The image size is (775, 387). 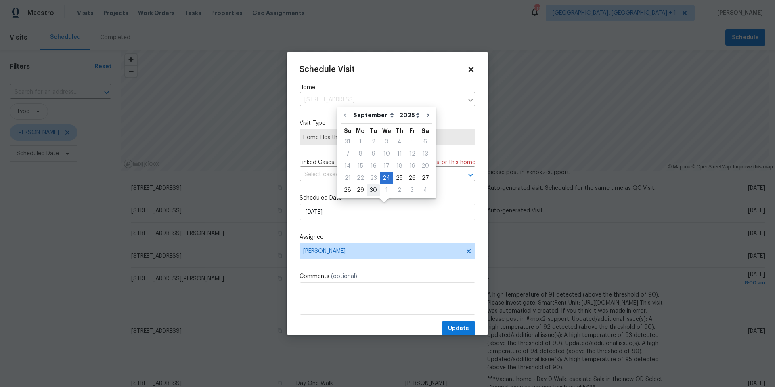 I want to click on div: Wed Sep 03 2025, so click(x=386, y=142).